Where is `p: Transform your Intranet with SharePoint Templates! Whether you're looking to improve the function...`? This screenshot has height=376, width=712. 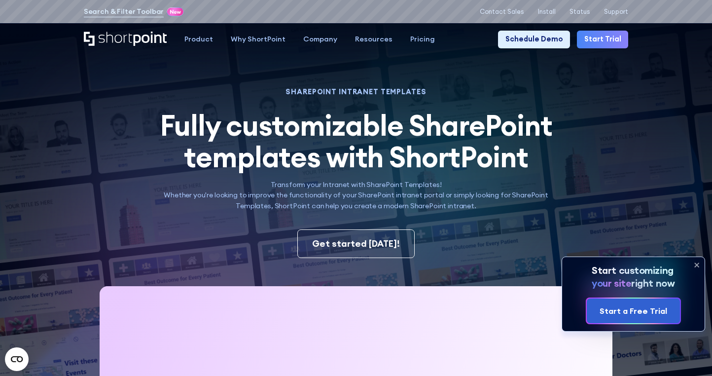
p: Transform your Intranet with SharePoint Templates! Whether you're looking to improve the function... is located at coordinates (356, 195).